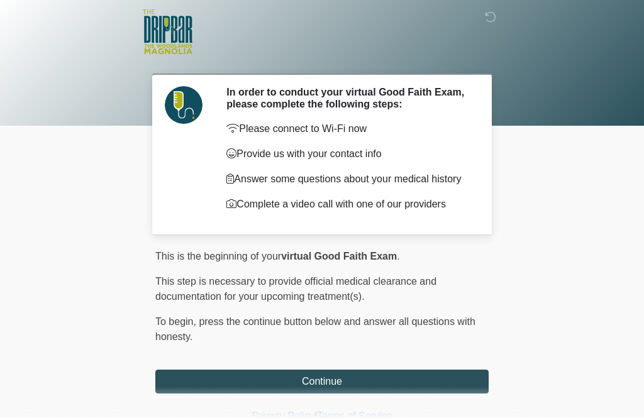 This screenshot has width=644, height=418. What do you see at coordinates (167, 32) in the screenshot?
I see `img: The DripBar - Magnolia Logo` at bounding box center [167, 32].